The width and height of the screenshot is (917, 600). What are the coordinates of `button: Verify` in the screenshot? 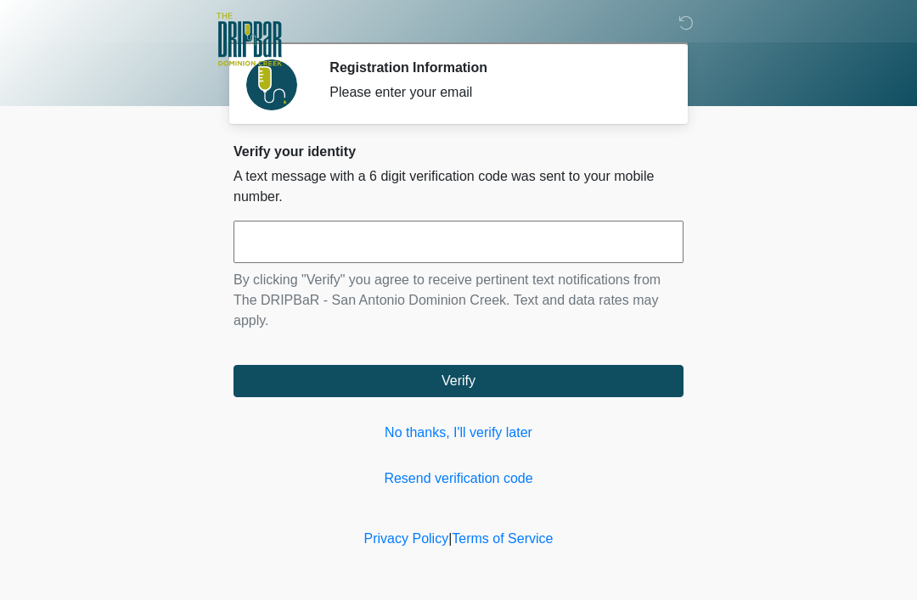 It's located at (458, 381).